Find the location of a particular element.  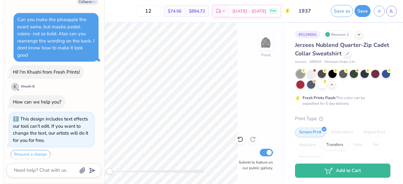

div: Digital Print is located at coordinates (374, 132).